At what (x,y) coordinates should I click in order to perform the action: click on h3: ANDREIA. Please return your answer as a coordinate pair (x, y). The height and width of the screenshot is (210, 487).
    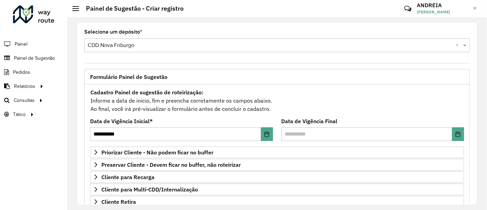
    Looking at the image, I should click on (443, 5).